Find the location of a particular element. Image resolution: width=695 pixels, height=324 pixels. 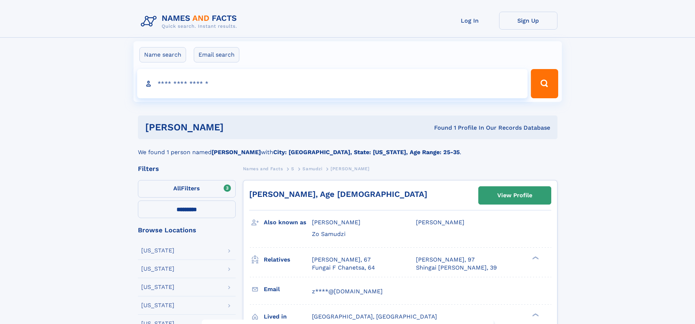

input: search input is located at coordinates (332, 84).